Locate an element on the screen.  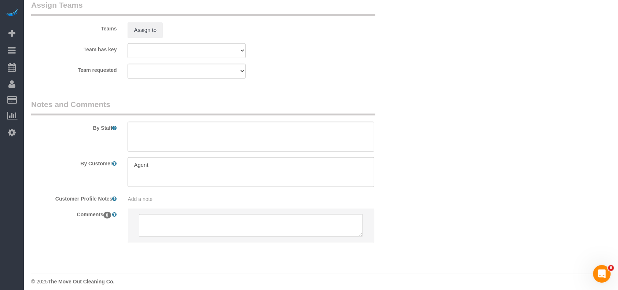
span: 0 is located at coordinates (107, 215).